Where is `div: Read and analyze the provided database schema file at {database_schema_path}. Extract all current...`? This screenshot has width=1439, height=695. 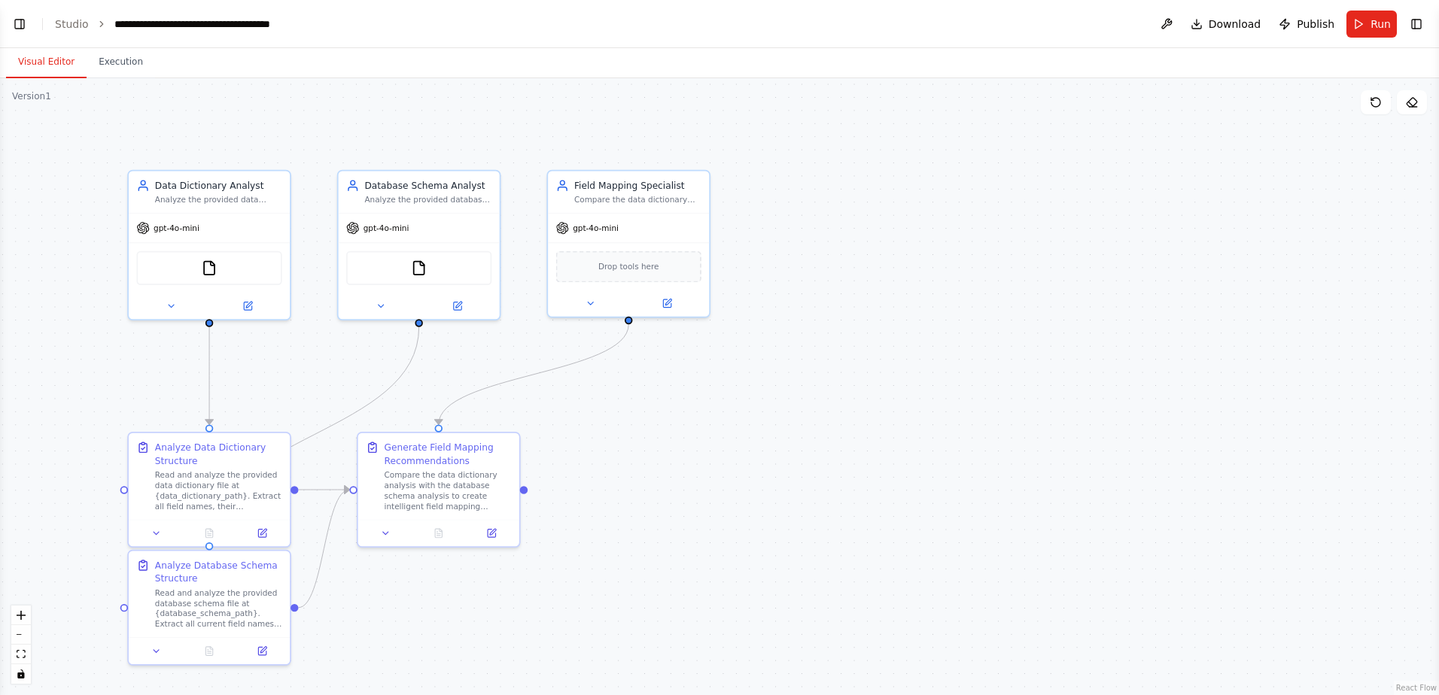 div: Read and analyze the provided database schema file at {database_schema_path}. Extract all current... is located at coordinates (218, 609).